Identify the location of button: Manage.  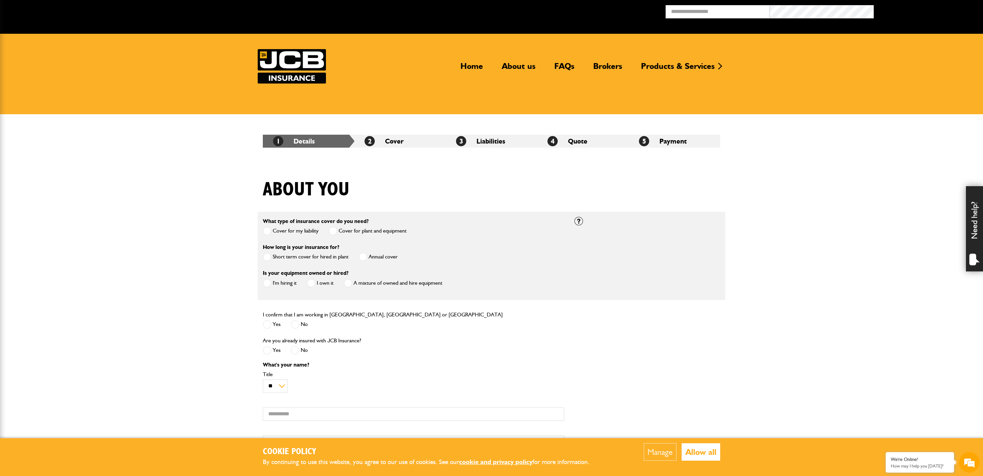
(660, 452).